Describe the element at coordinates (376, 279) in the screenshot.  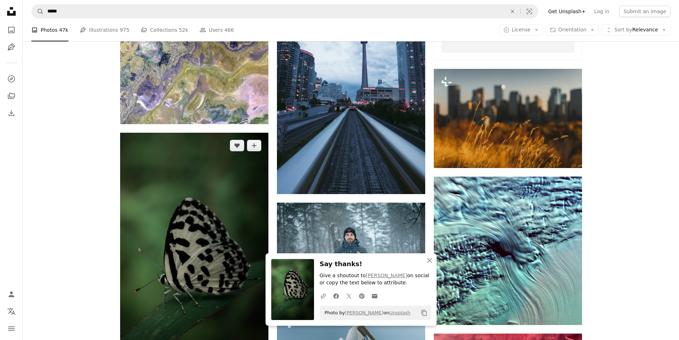
I see `p: Give a shoutout to on social or copy the text below to attribute.` at that location.